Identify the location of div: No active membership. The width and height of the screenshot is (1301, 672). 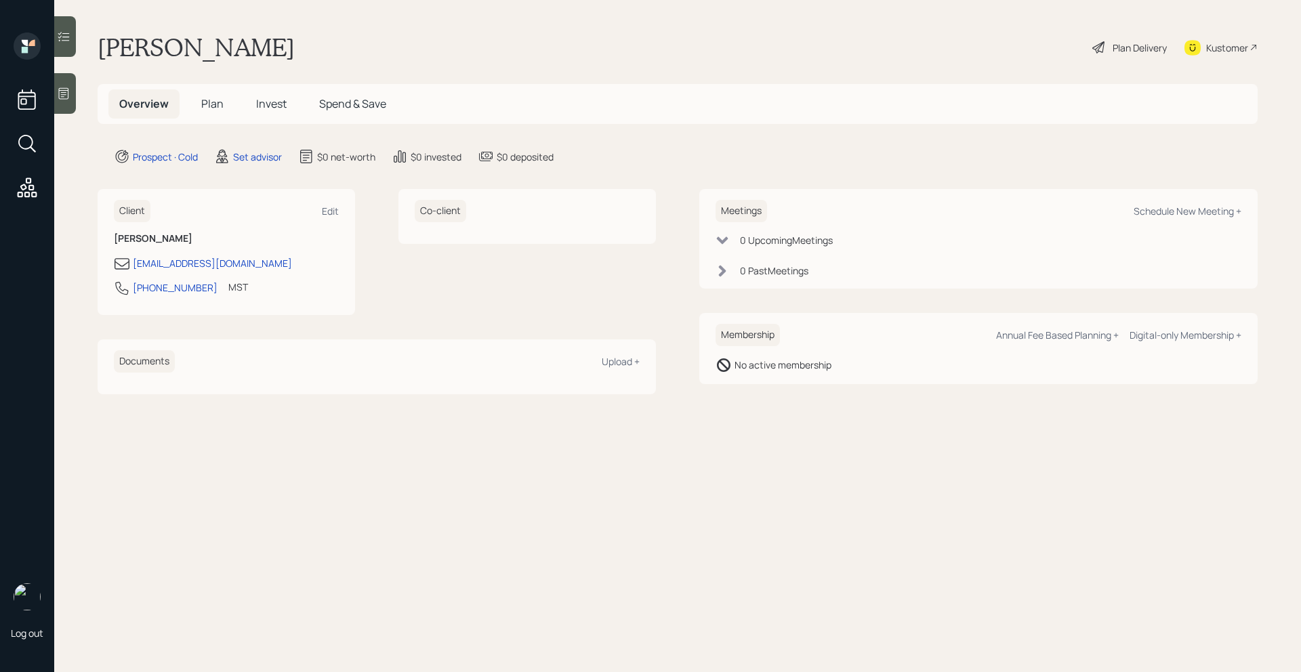
(783, 365).